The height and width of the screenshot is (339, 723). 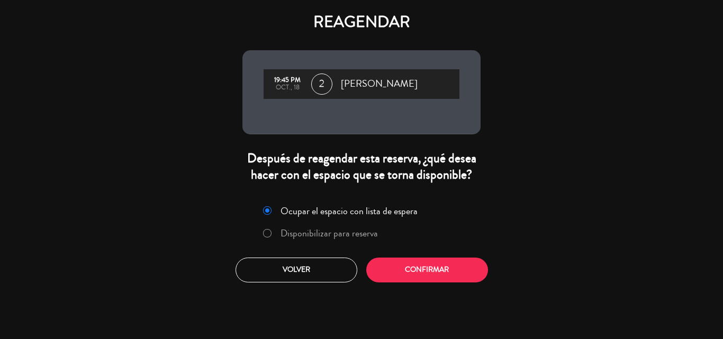 What do you see at coordinates (427, 270) in the screenshot?
I see `button: Confirmar` at bounding box center [427, 270].